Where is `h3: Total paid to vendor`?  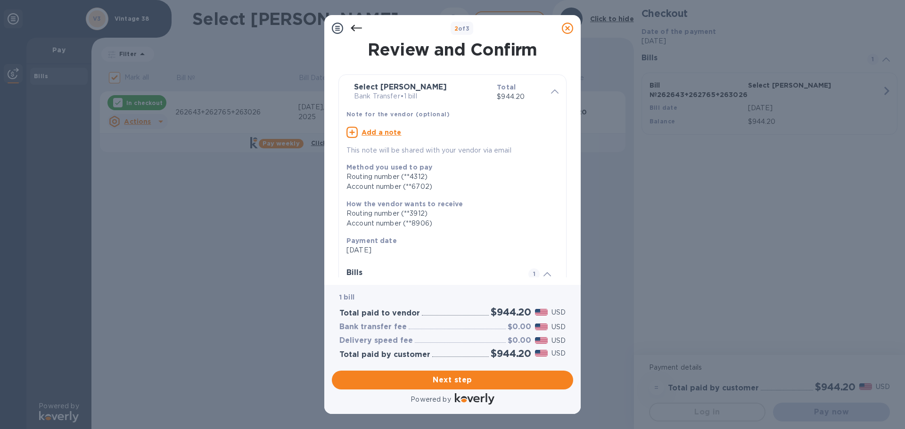
h3: Total paid to vendor is located at coordinates (379, 313).